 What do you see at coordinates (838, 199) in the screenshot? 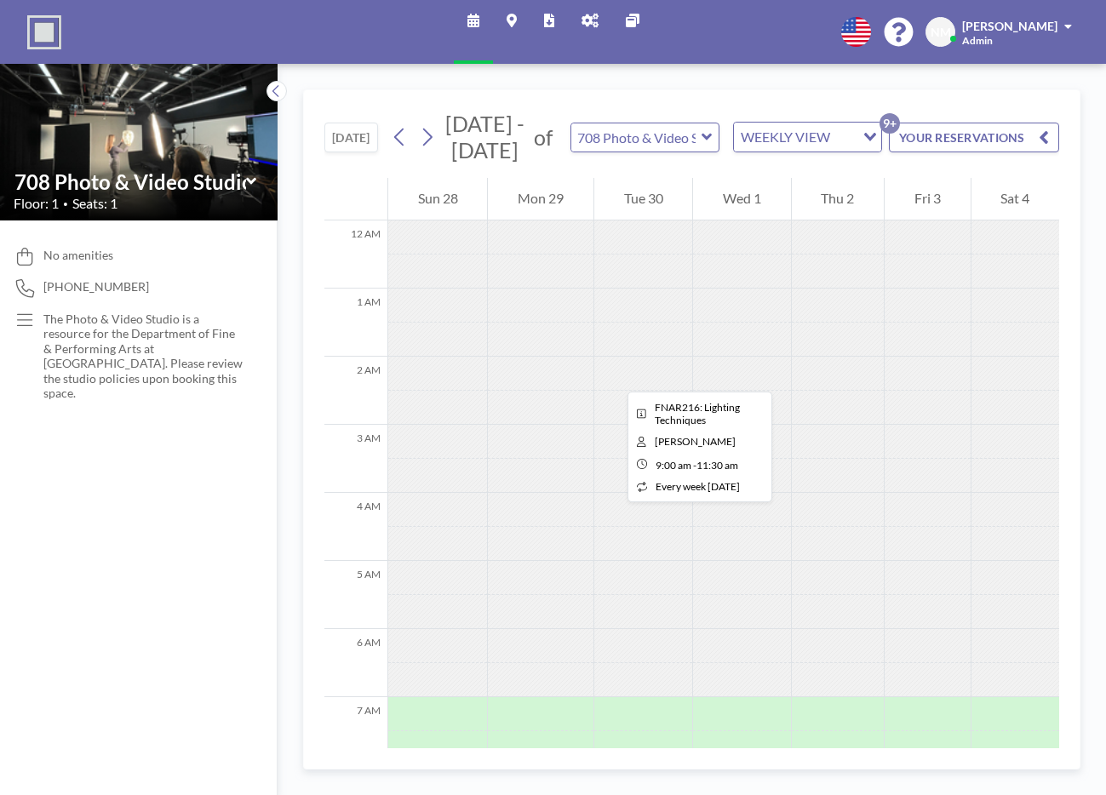
I see `div: Thu 2` at bounding box center [838, 199].